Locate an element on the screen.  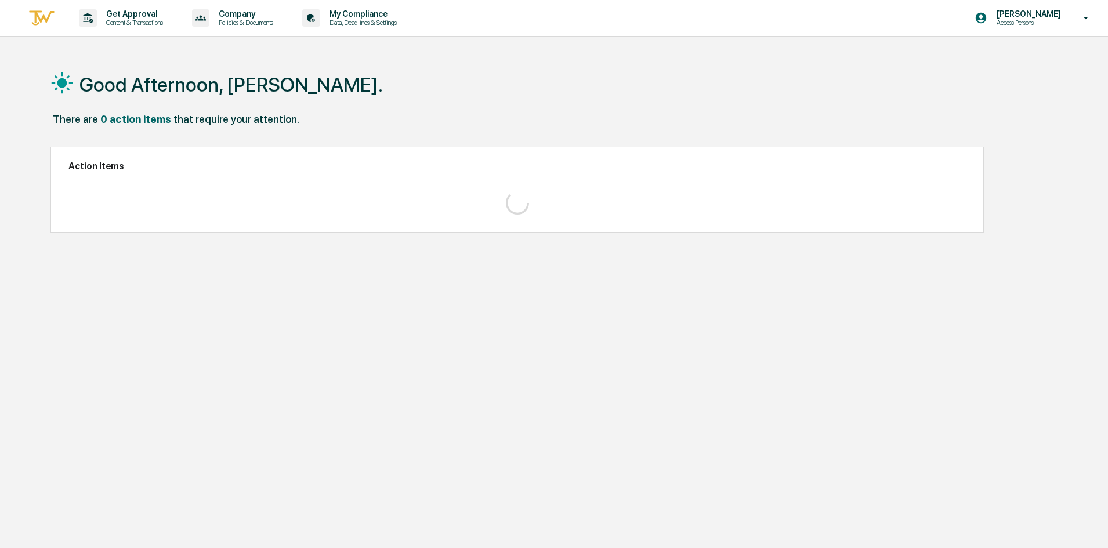
p: Data, Deadlines & Settings is located at coordinates (362, 23).